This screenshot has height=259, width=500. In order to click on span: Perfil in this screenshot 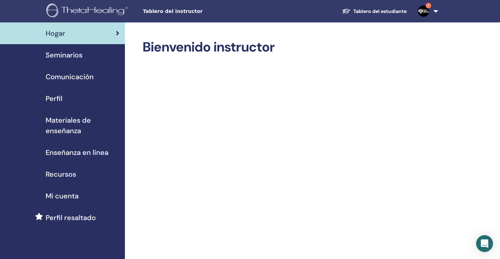, I will do `click(54, 99)`.